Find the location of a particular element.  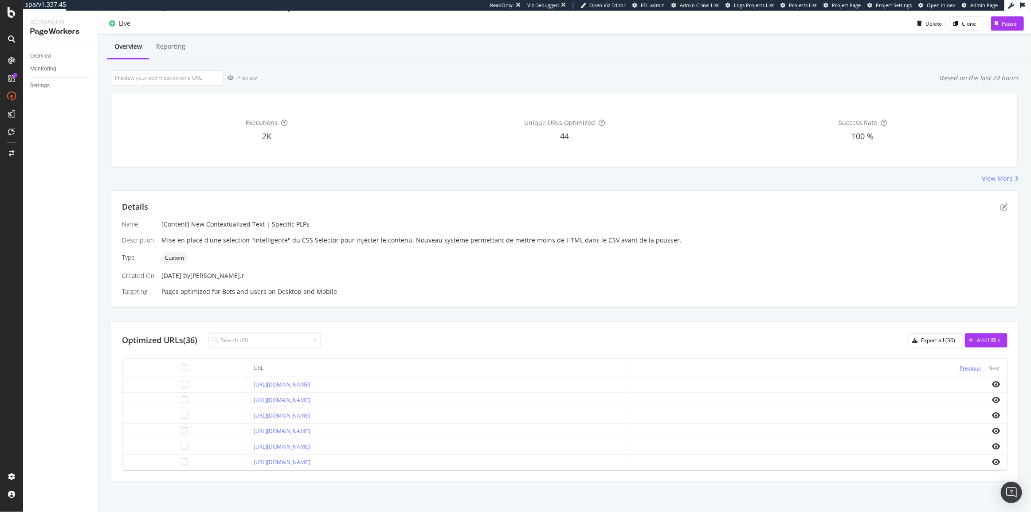

div: Viz Debugger: is located at coordinates (543, 5).